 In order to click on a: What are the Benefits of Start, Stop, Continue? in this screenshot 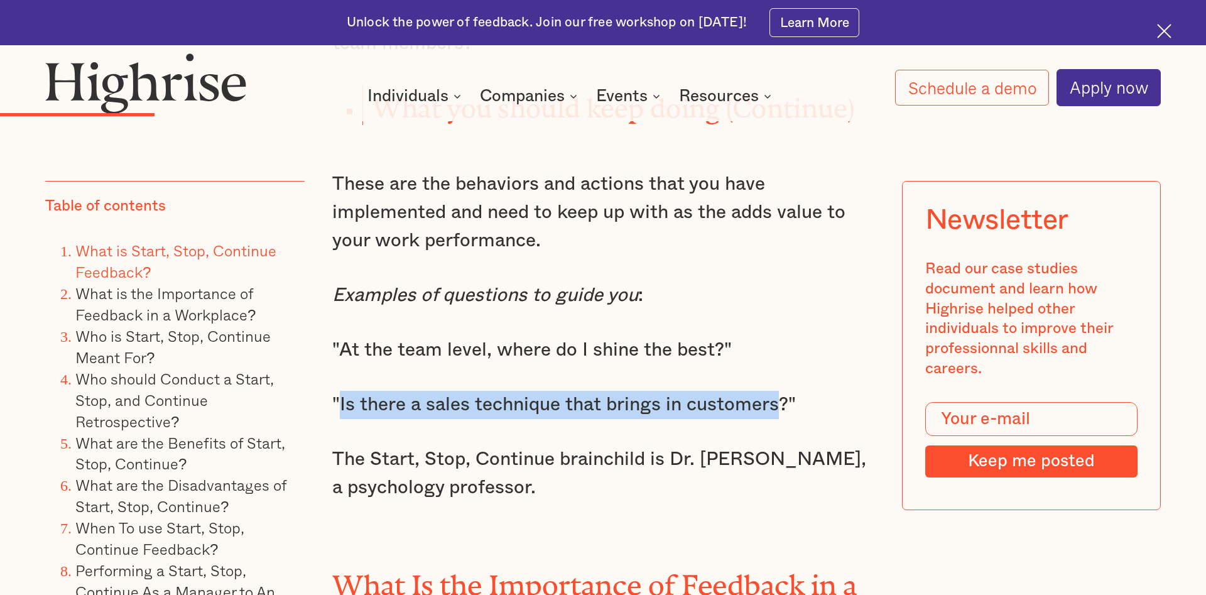, I will do `click(180, 453)`.